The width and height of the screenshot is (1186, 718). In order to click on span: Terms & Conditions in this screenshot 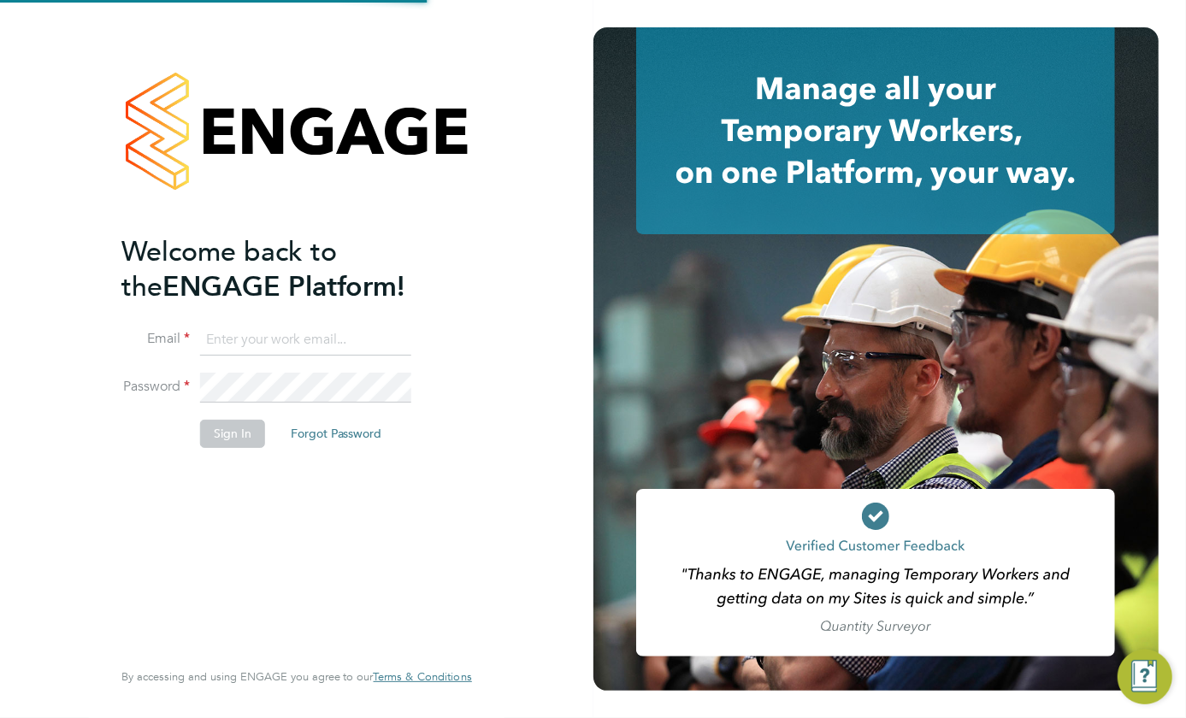, I will do `click(422, 676)`.